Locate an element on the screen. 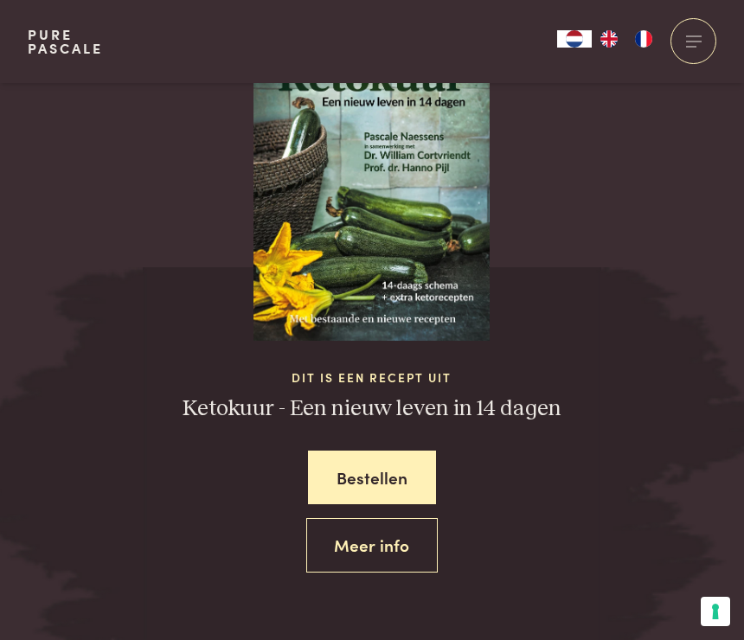 The width and height of the screenshot is (744, 640). h3: Ketokuur - Een nieuw leven in 14 dagen is located at coordinates (372, 409).